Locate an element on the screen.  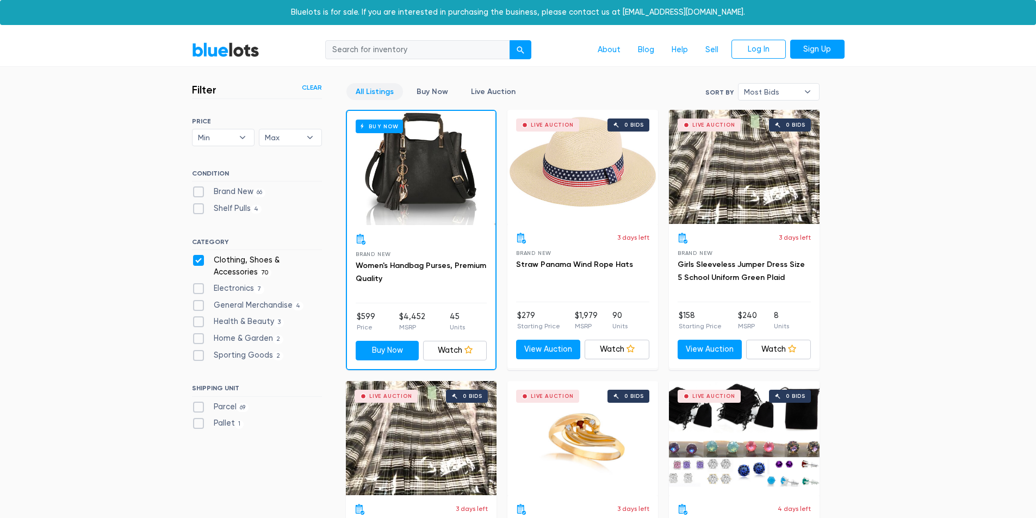
li: $279 is located at coordinates (538, 321).